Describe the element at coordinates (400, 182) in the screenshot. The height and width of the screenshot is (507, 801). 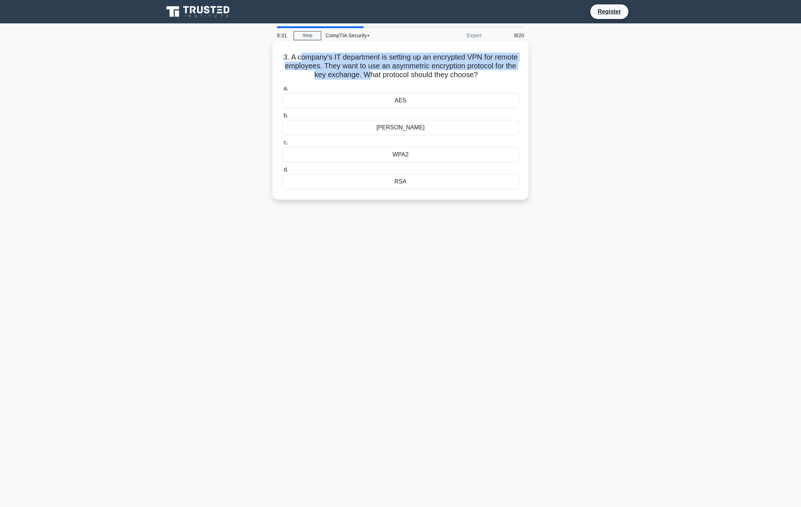
I see `div: RSA` at that location.